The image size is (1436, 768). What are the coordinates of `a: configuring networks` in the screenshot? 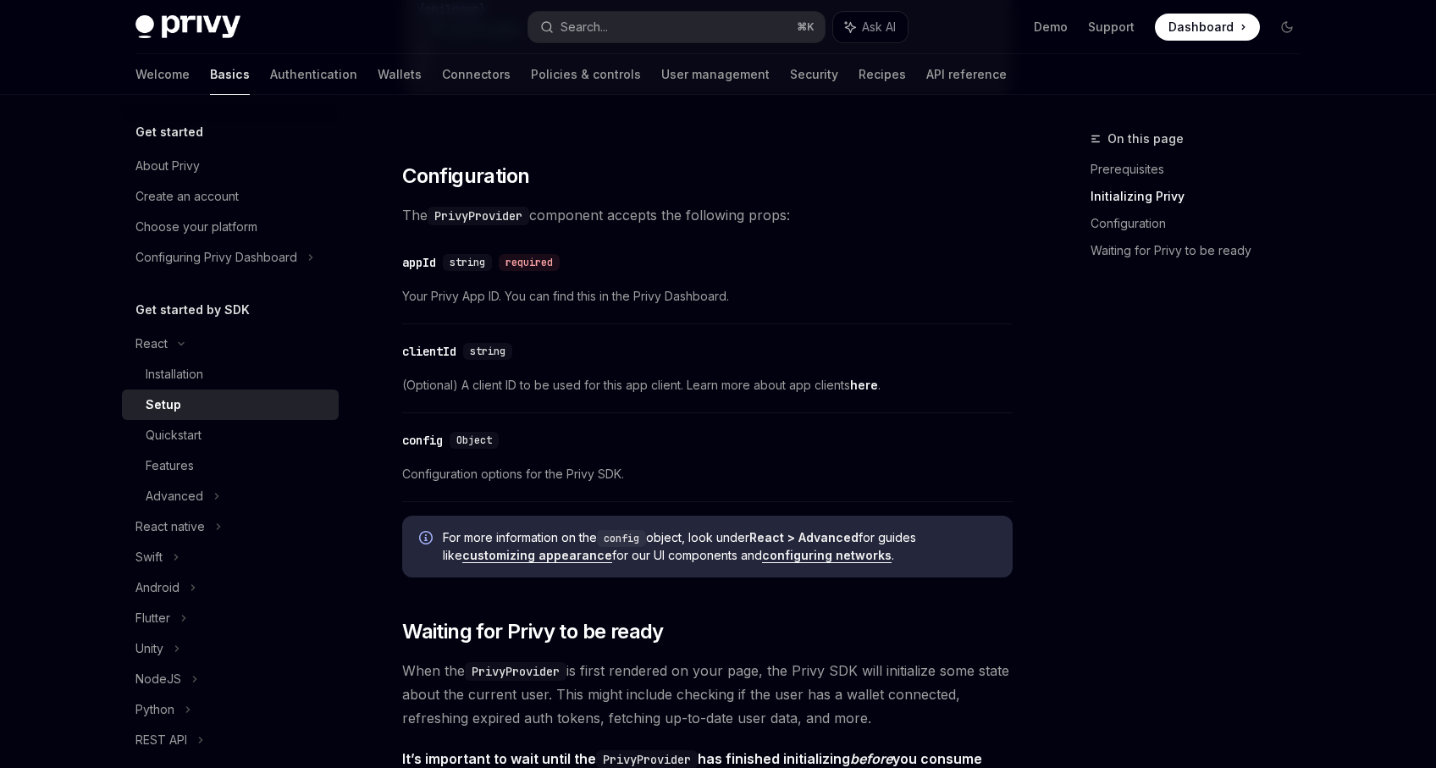 It's located at (827, 556).